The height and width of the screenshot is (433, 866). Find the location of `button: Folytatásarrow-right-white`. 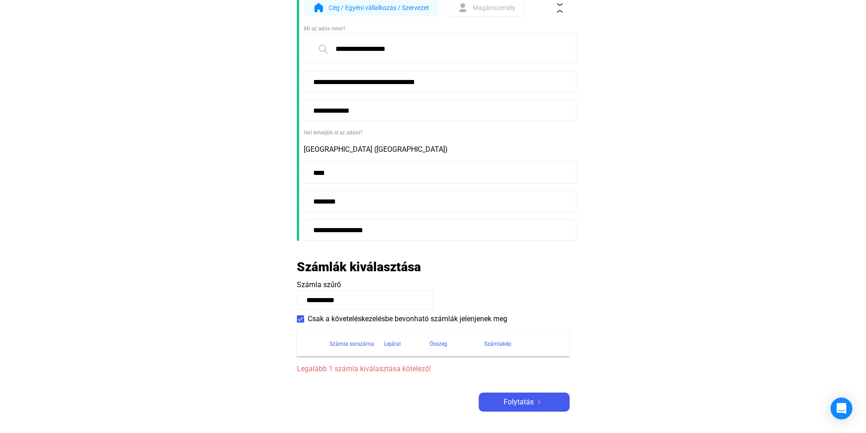

button: Folytatásarrow-right-white is located at coordinates (524, 402).